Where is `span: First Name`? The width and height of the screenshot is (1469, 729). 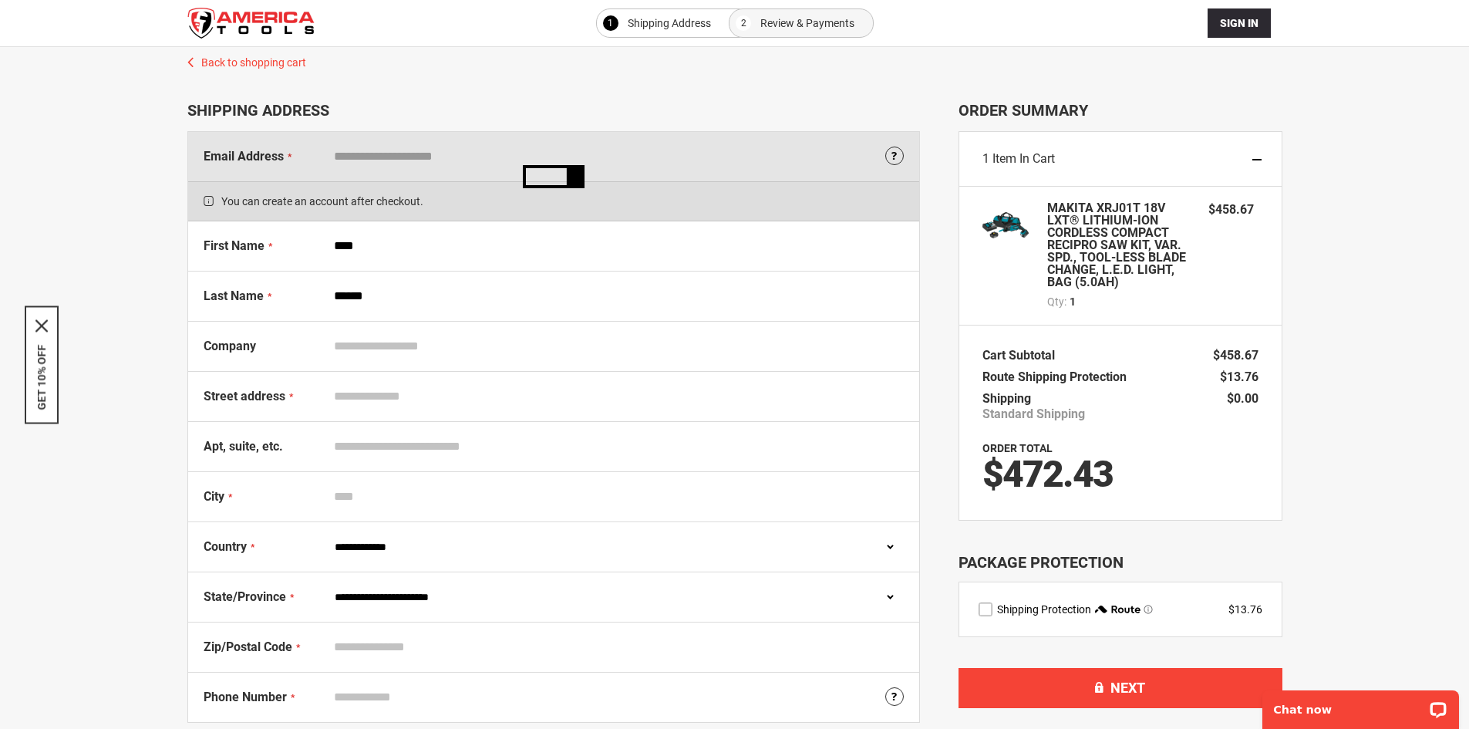 span: First Name is located at coordinates (234, 245).